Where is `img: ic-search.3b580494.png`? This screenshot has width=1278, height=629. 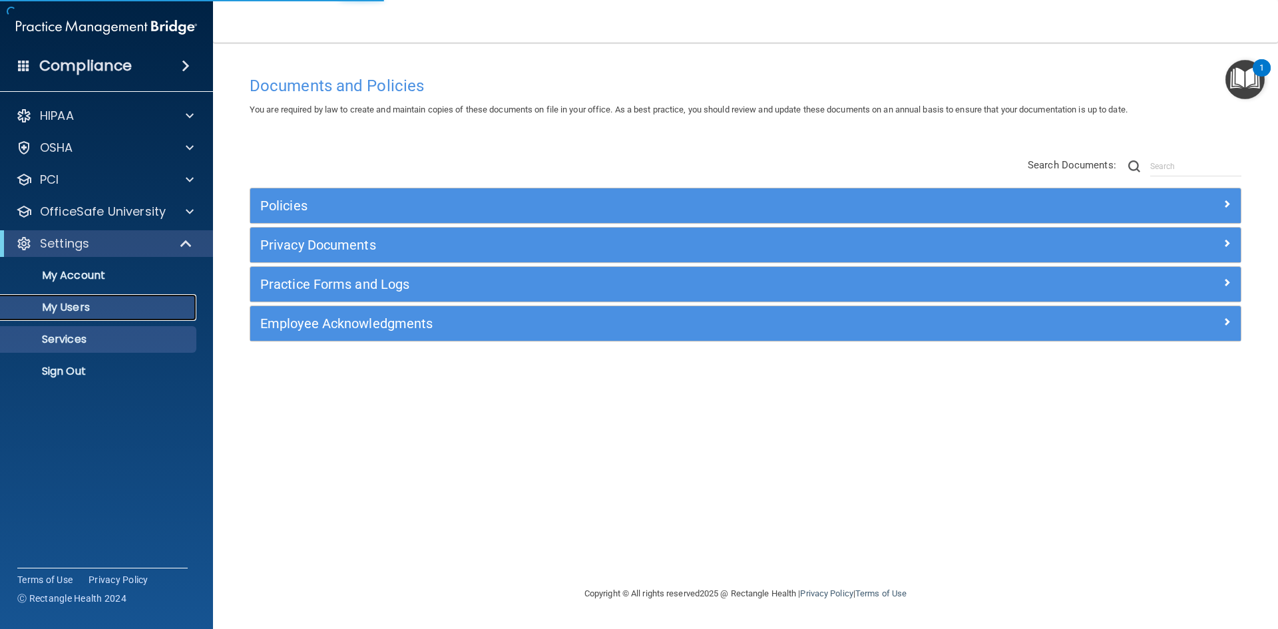
img: ic-search.3b580494.png is located at coordinates (1134, 166).